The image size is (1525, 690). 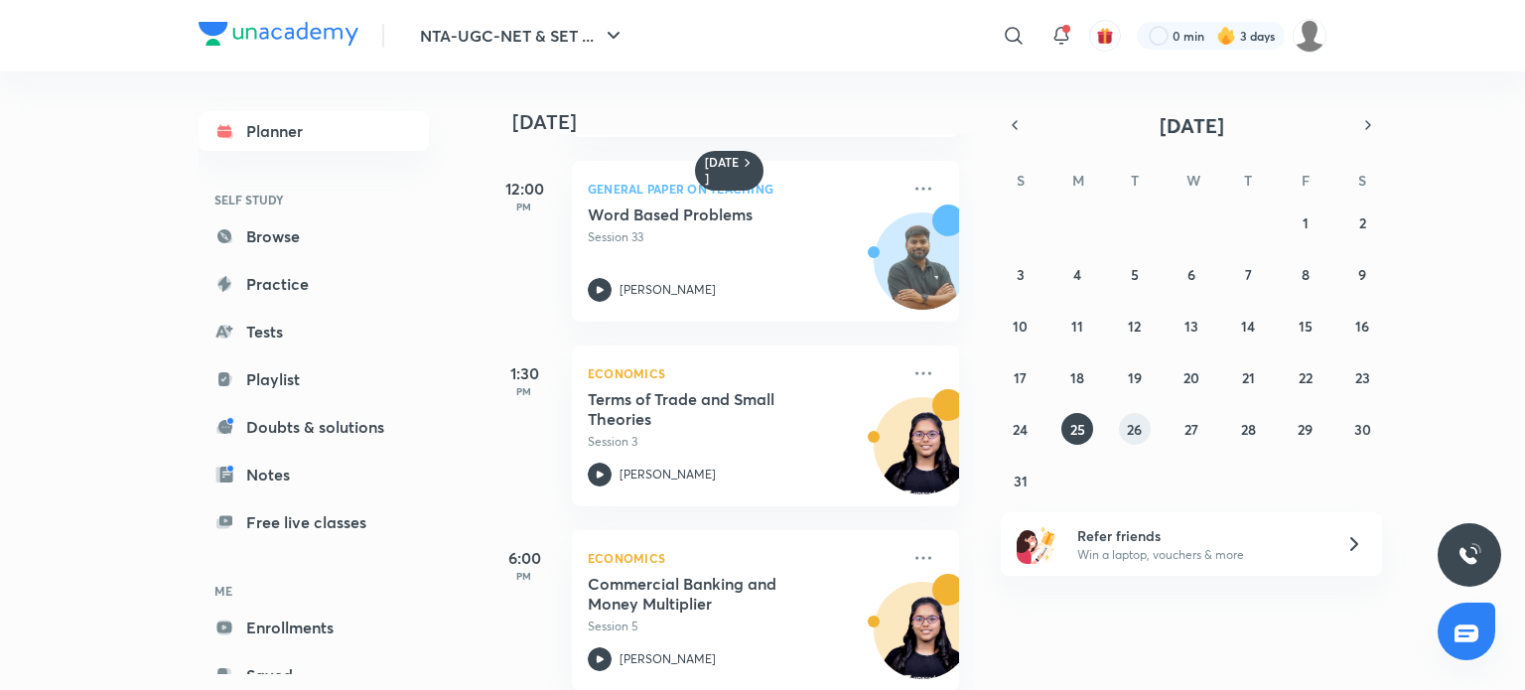 I want to click on abbr: August 25, 2025, so click(x=1077, y=429).